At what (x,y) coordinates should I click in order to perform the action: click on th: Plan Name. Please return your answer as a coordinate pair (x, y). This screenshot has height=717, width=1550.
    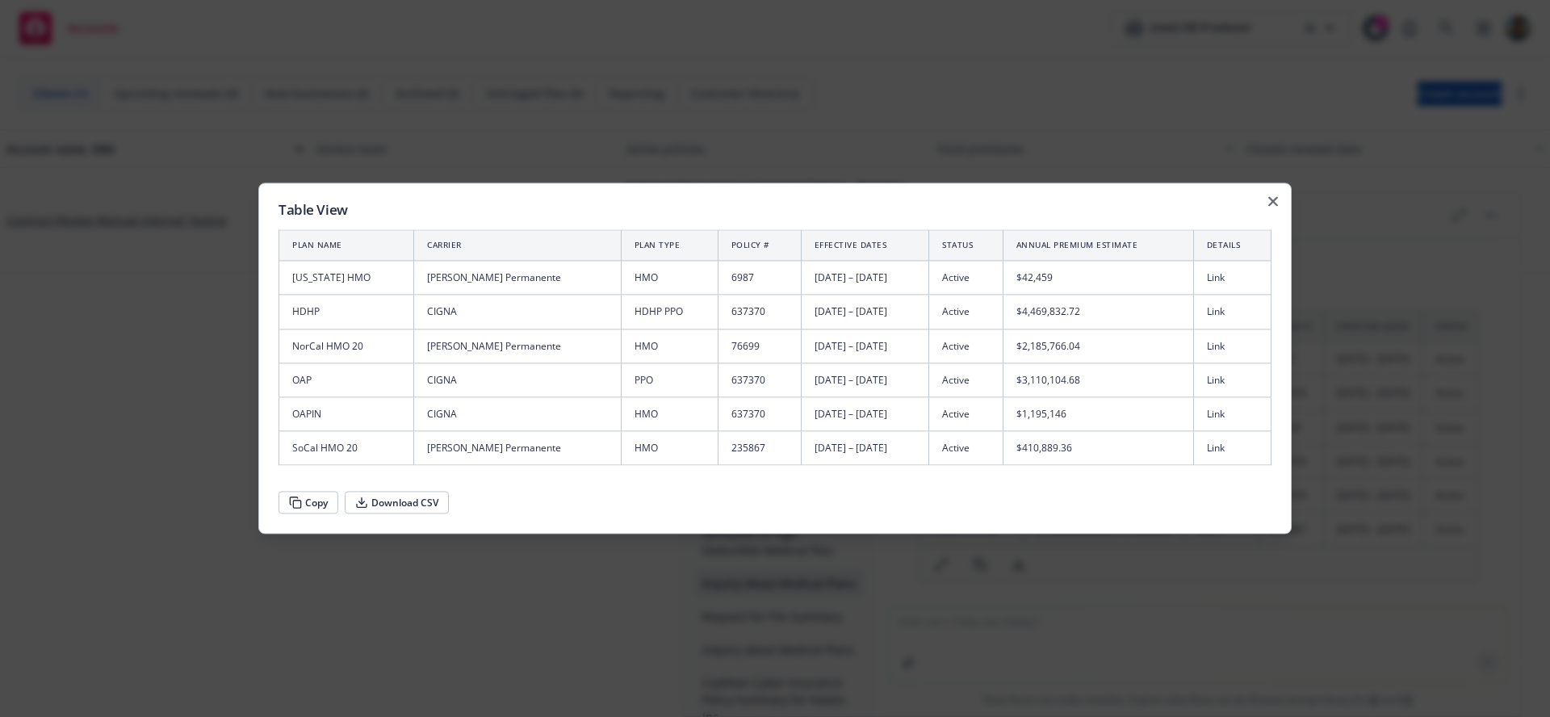
    Looking at the image, I should click on (346, 245).